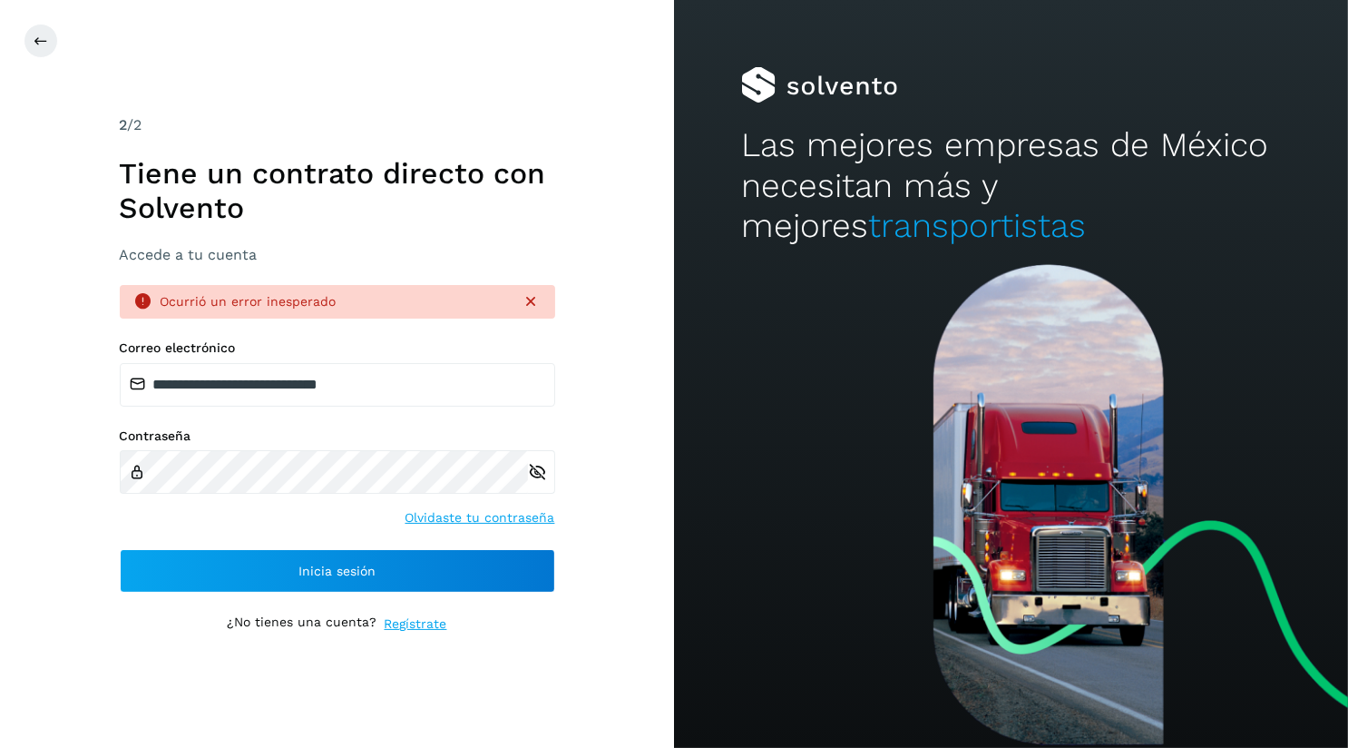 The width and height of the screenshot is (1348, 748). Describe the element at coordinates (338, 436) in the screenshot. I see `label: Contraseña` at that location.